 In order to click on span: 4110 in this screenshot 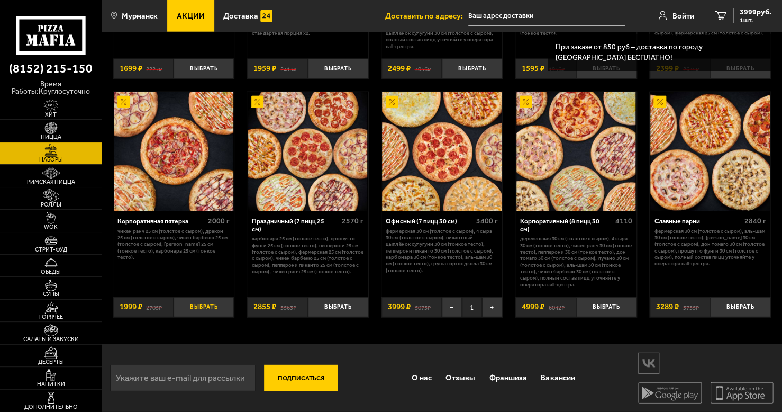, I will do `click(623, 221)`.